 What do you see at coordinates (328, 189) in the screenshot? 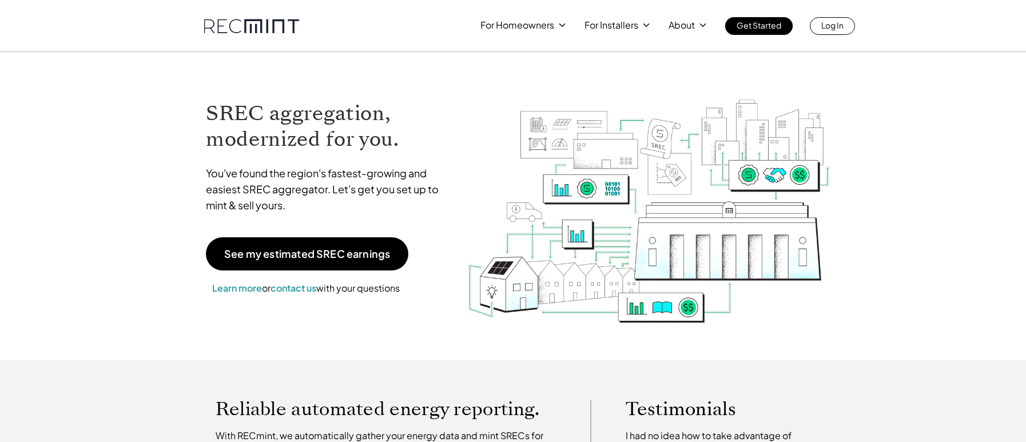
I see `p: You've found the region's fastest-growing and easiest SREC aggregator. Let's get you set up to mi...` at bounding box center [328, 189].